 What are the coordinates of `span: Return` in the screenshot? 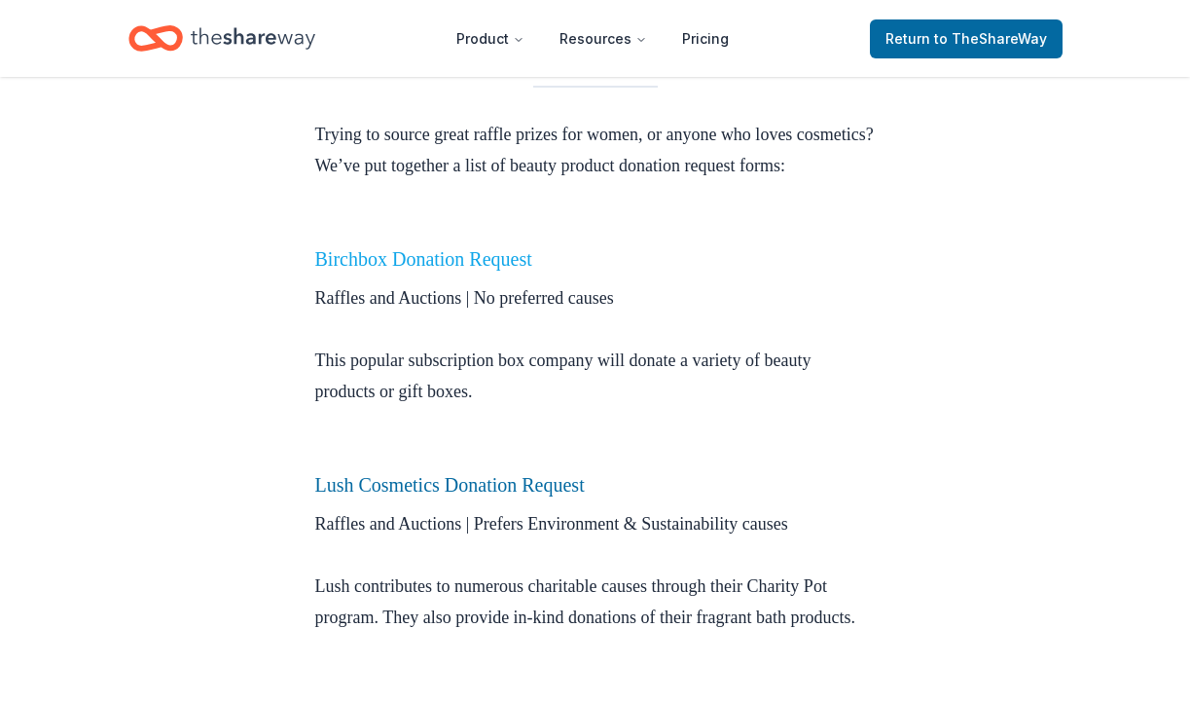 It's located at (966, 39).